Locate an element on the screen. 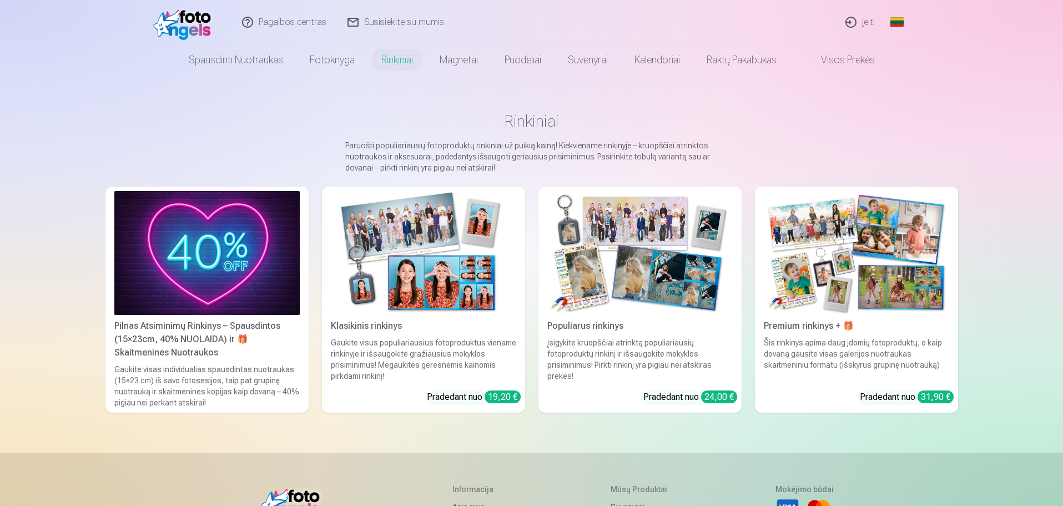 This screenshot has height=506, width=1063. a: Visos prekės is located at coordinates (839, 60).